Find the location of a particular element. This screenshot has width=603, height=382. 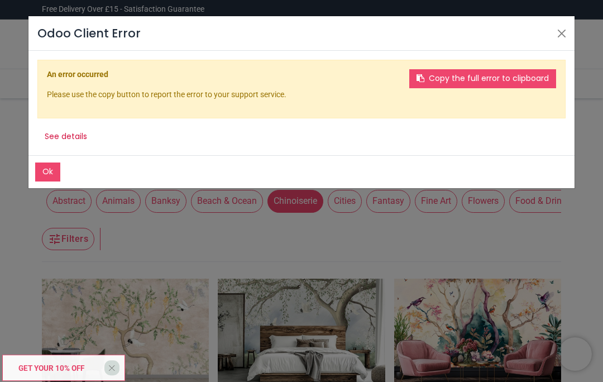

button: See details is located at coordinates (66, 137).